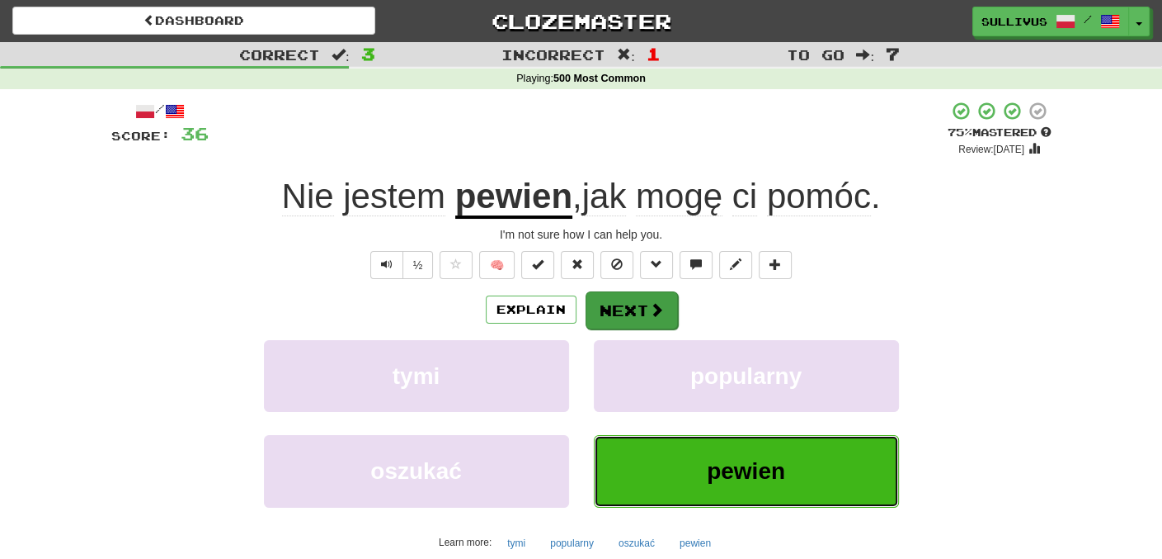  Describe the element at coordinates (1000, 133) in the screenshot. I see `div: Mastered` at that location.